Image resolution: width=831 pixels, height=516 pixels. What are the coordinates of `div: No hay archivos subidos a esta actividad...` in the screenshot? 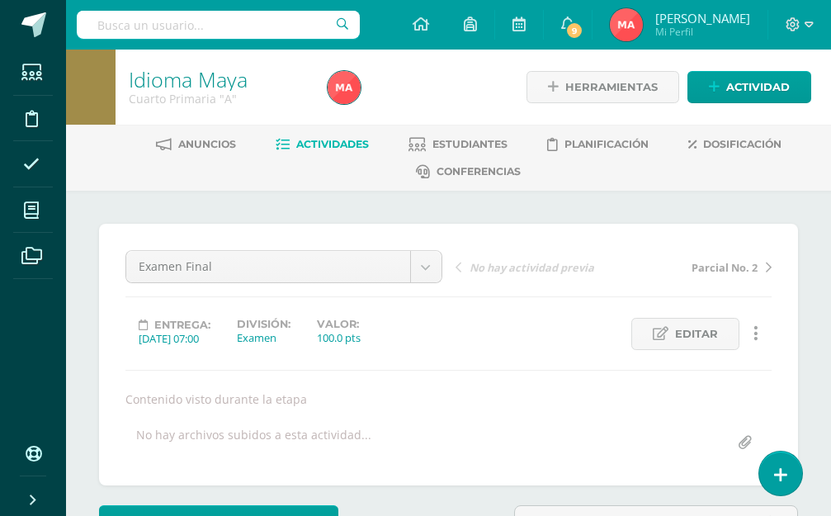 It's located at (253, 442).